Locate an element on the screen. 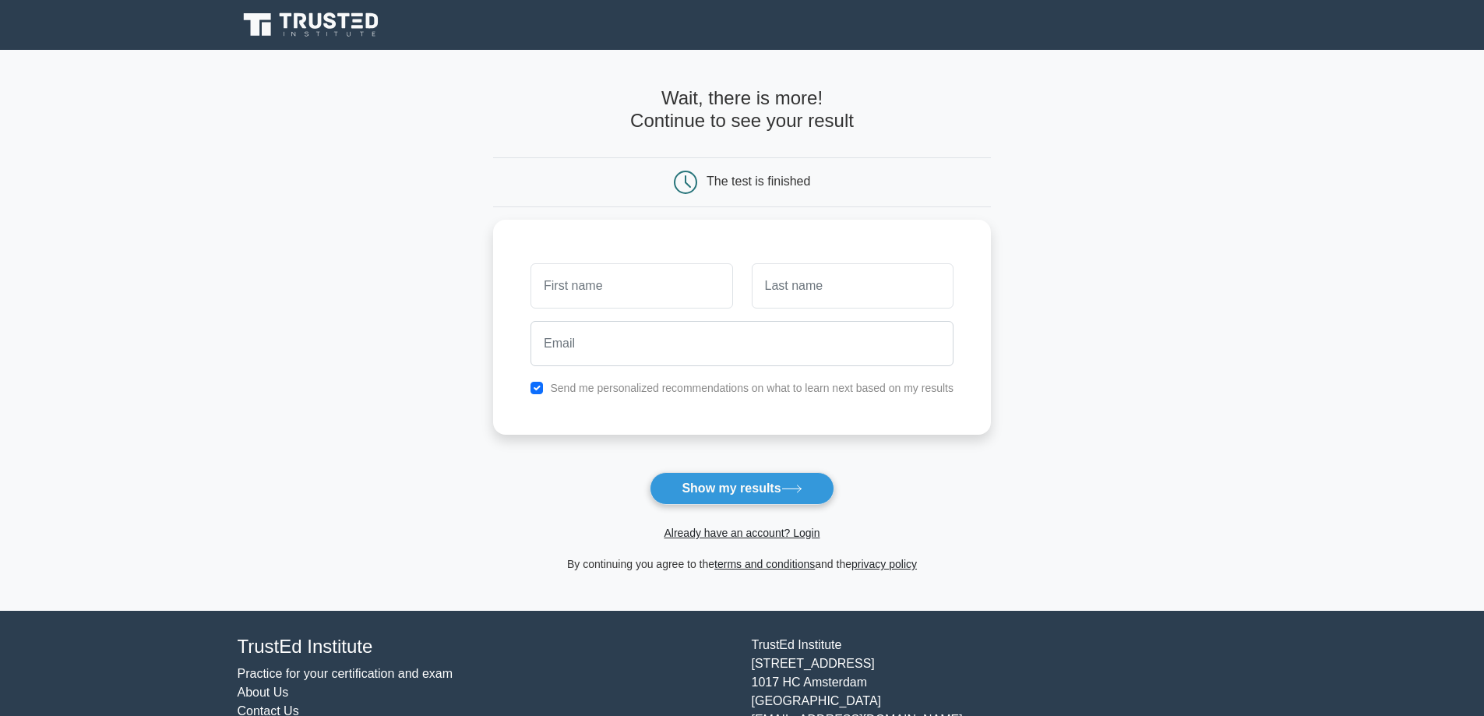 This screenshot has height=716, width=1484. div: The test is finished is located at coordinates (758, 181).